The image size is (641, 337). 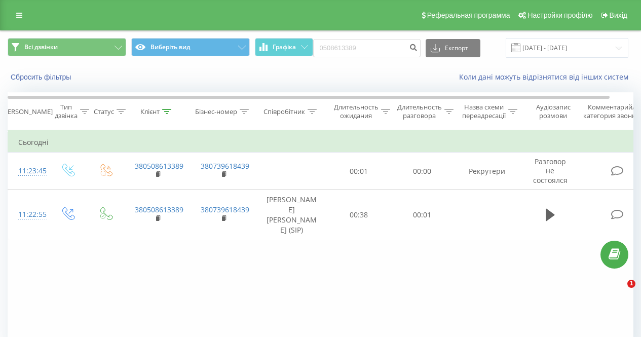 What do you see at coordinates (284, 111) in the screenshot?
I see `font: Співробітник` at bounding box center [284, 111].